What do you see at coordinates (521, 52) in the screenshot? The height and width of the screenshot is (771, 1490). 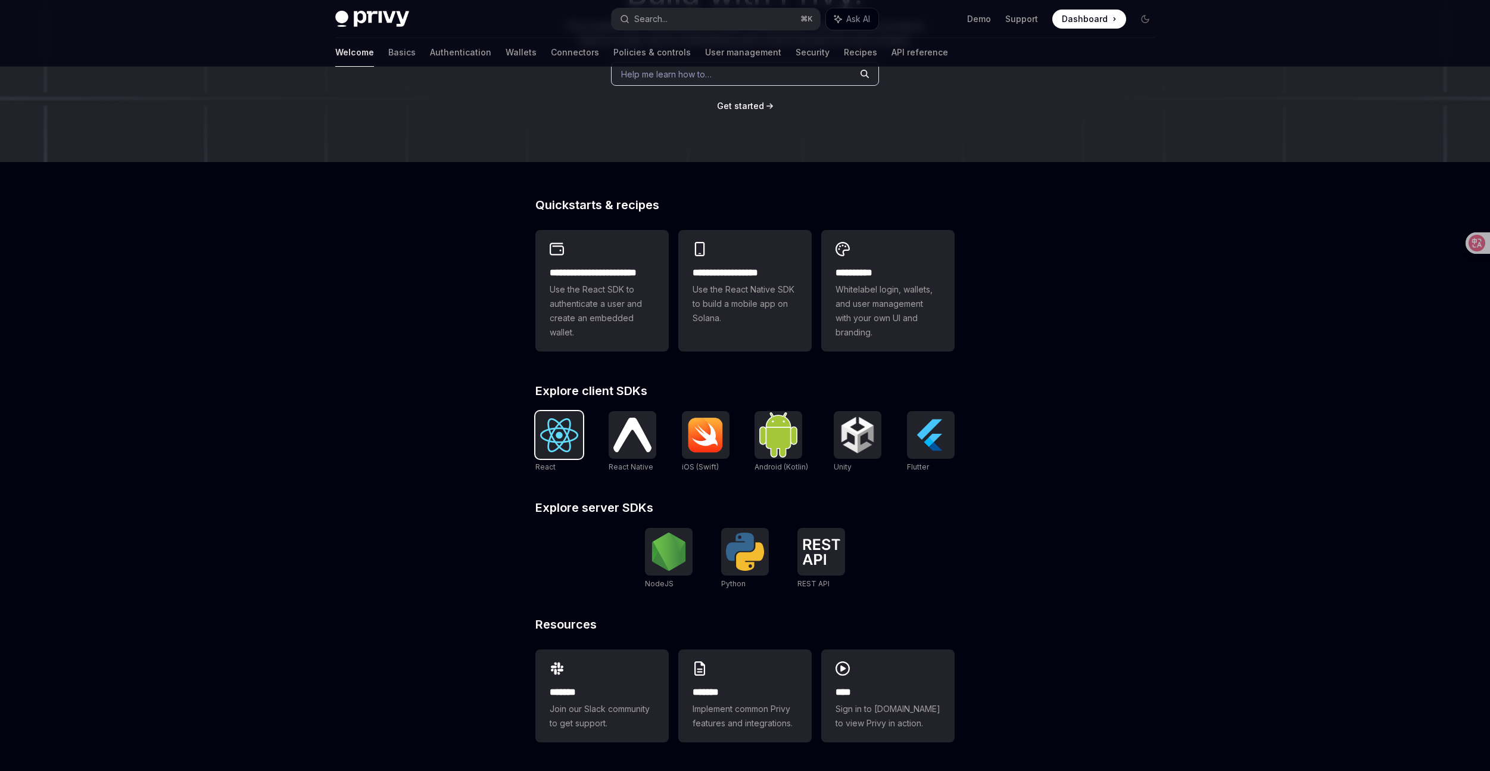 I see `a: Wallets` at bounding box center [521, 52].